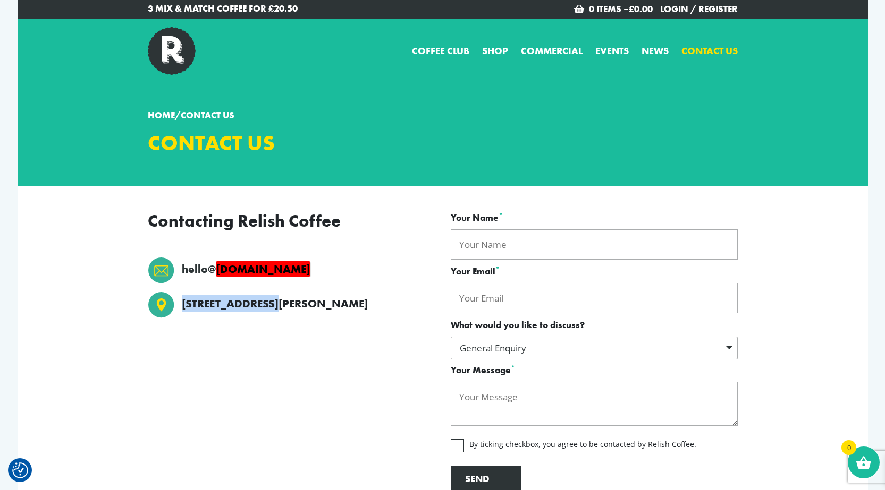 Image resolution: width=885 pixels, height=490 pixels. I want to click on img: Relish Coffee, so click(172, 51).